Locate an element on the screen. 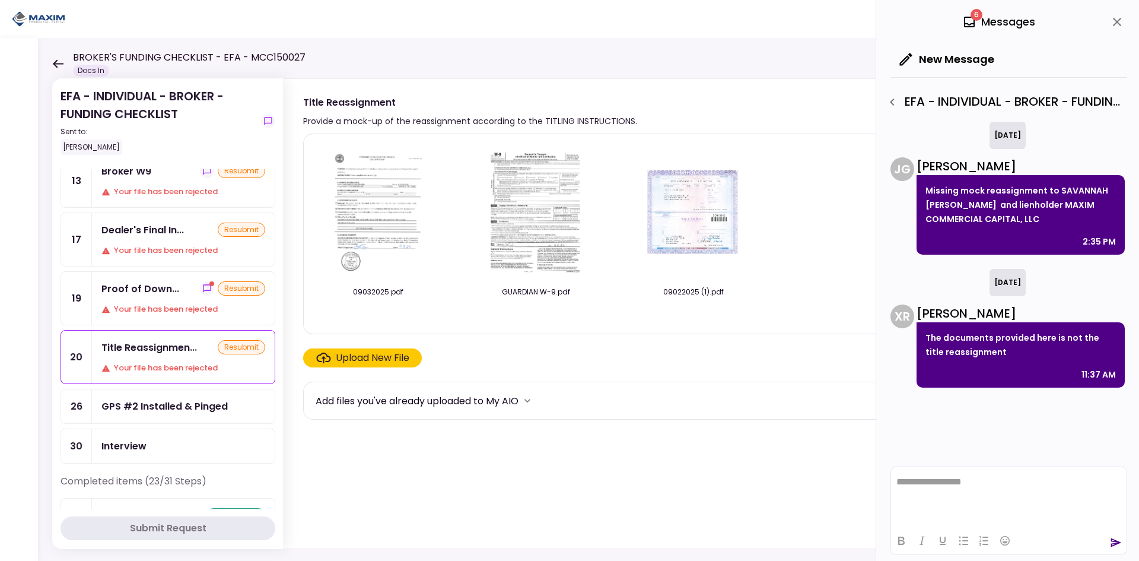 Image resolution: width=1139 pixels, height=561 pixels. div: 09022025 (1).pdf is located at coordinates (694, 292).